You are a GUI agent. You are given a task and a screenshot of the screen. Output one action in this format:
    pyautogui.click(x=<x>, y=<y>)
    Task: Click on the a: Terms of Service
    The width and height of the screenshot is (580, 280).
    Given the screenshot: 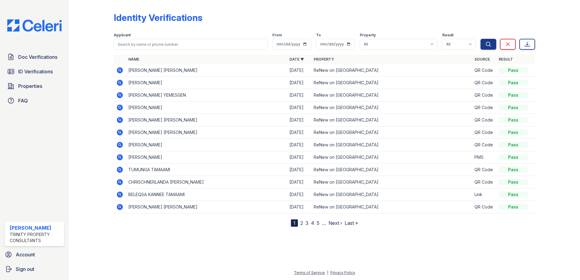 What is the action you would take?
    pyautogui.click(x=309, y=273)
    